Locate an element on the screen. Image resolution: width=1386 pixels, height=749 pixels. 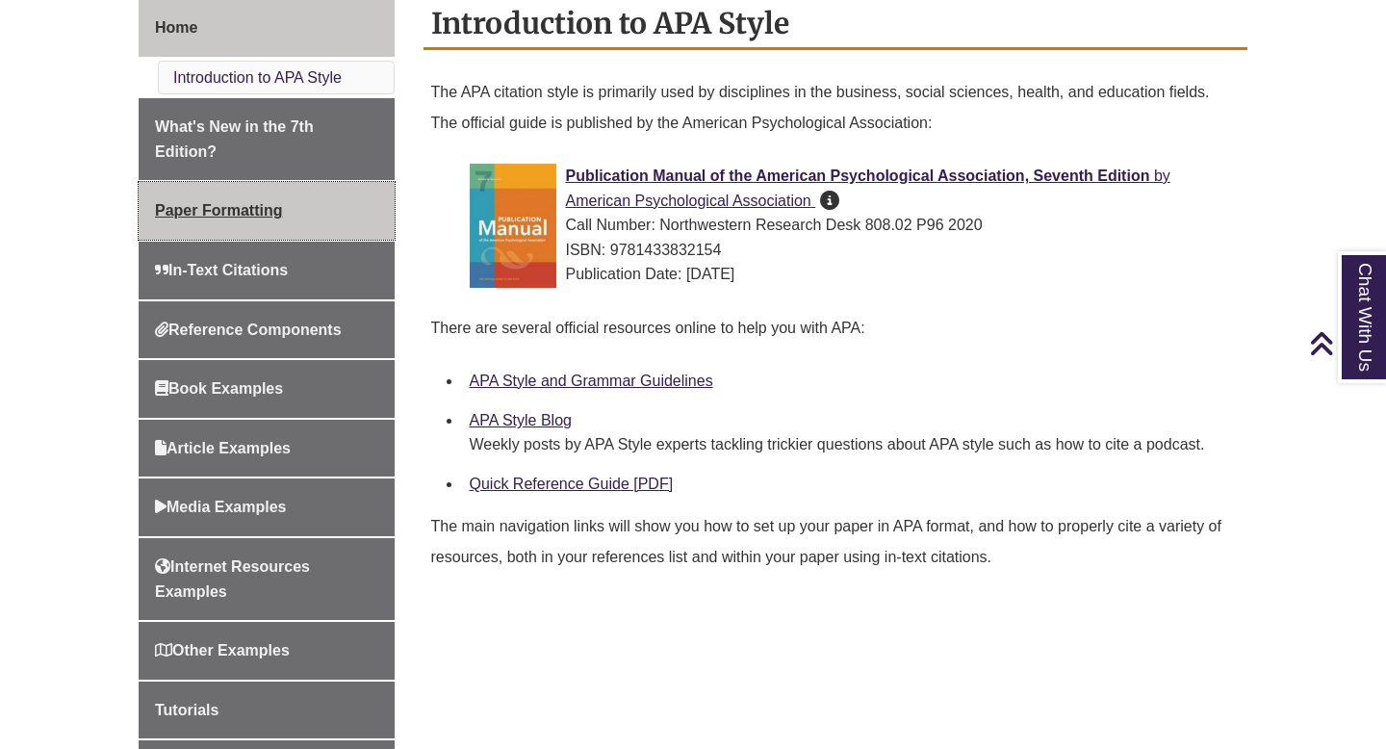
span: Tutorials is located at coordinates (187, 709).